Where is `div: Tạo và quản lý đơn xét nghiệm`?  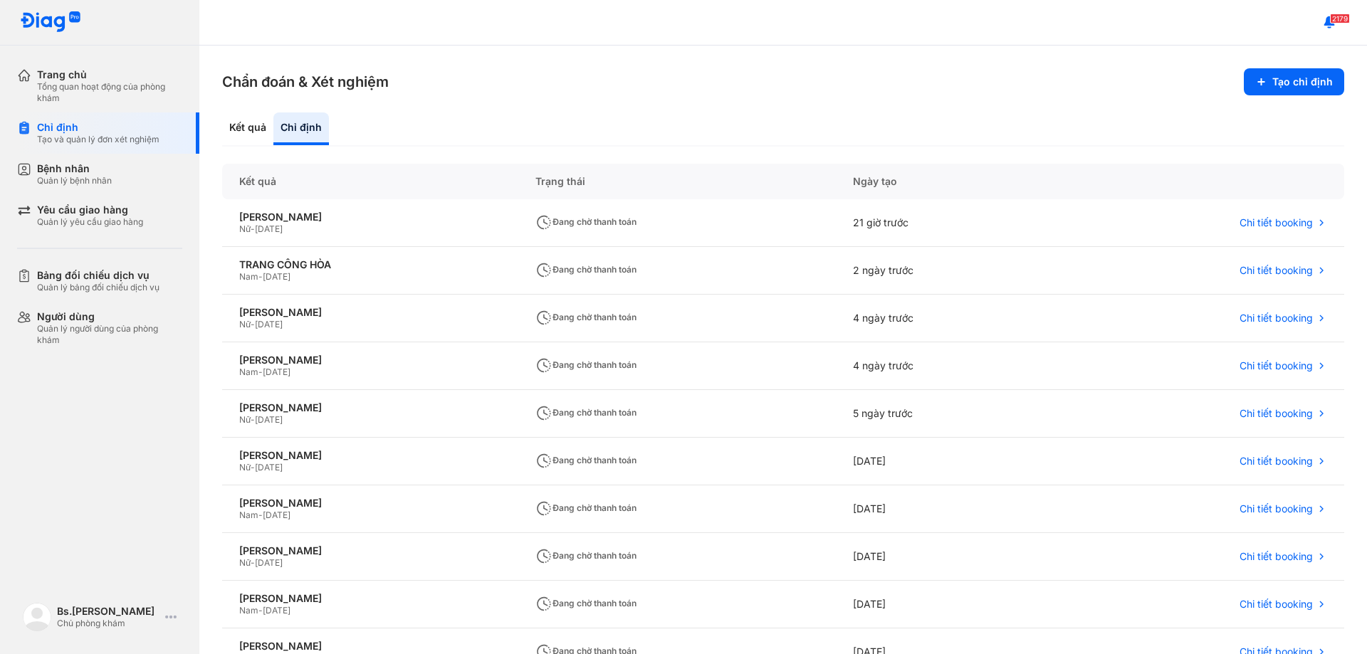
div: Tạo và quản lý đơn xét nghiệm is located at coordinates (98, 140).